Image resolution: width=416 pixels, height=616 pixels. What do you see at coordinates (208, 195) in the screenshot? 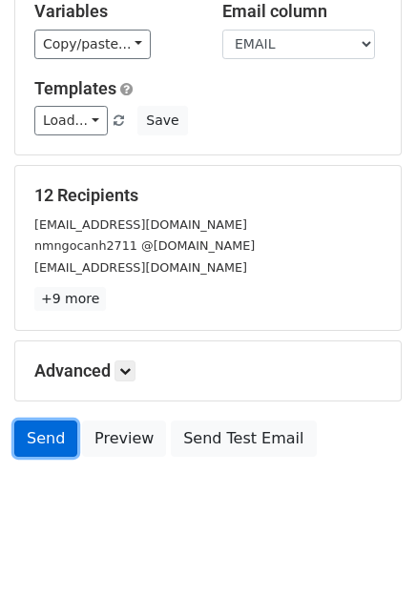
I see `h5: 12 Recipients` at bounding box center [208, 195].